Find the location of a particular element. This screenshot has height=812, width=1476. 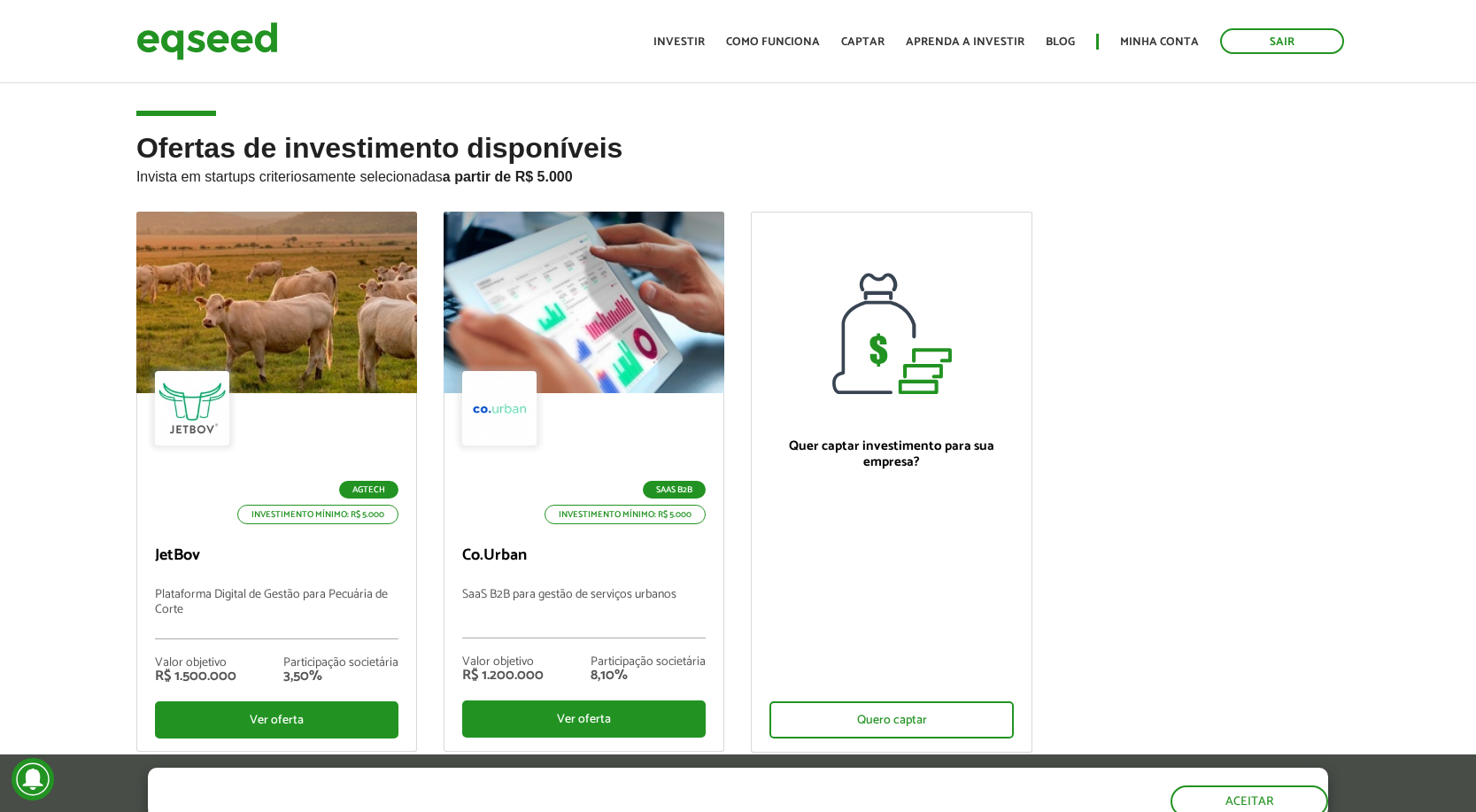

a: Aprenda a investir is located at coordinates (965, 42).